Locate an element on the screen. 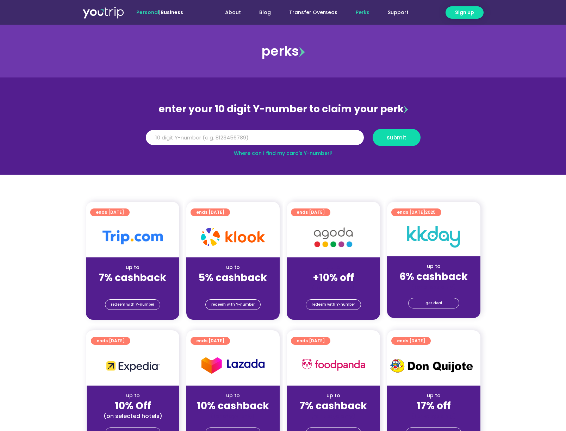  form: Y Number is located at coordinates (283, 140).